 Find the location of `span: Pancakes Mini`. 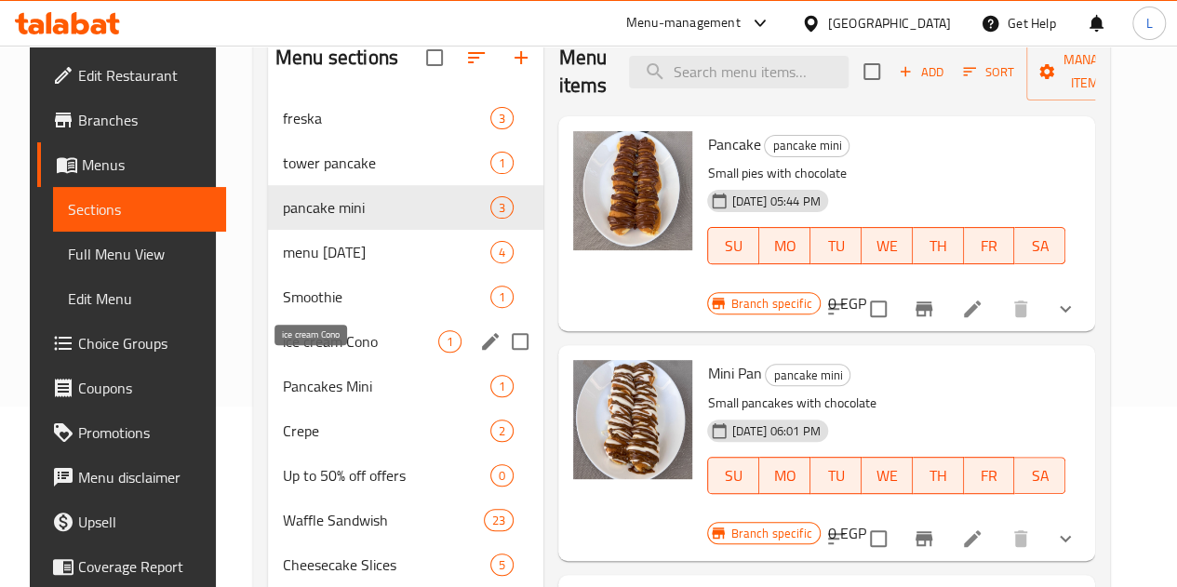

span: Pancakes Mini is located at coordinates (386, 386).